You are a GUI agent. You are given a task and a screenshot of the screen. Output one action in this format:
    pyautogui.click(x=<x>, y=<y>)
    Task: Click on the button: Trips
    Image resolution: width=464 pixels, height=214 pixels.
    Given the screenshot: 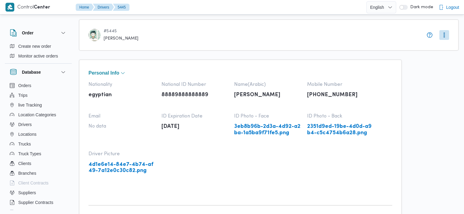 What is the action you would take?
    pyautogui.click(x=38, y=95)
    